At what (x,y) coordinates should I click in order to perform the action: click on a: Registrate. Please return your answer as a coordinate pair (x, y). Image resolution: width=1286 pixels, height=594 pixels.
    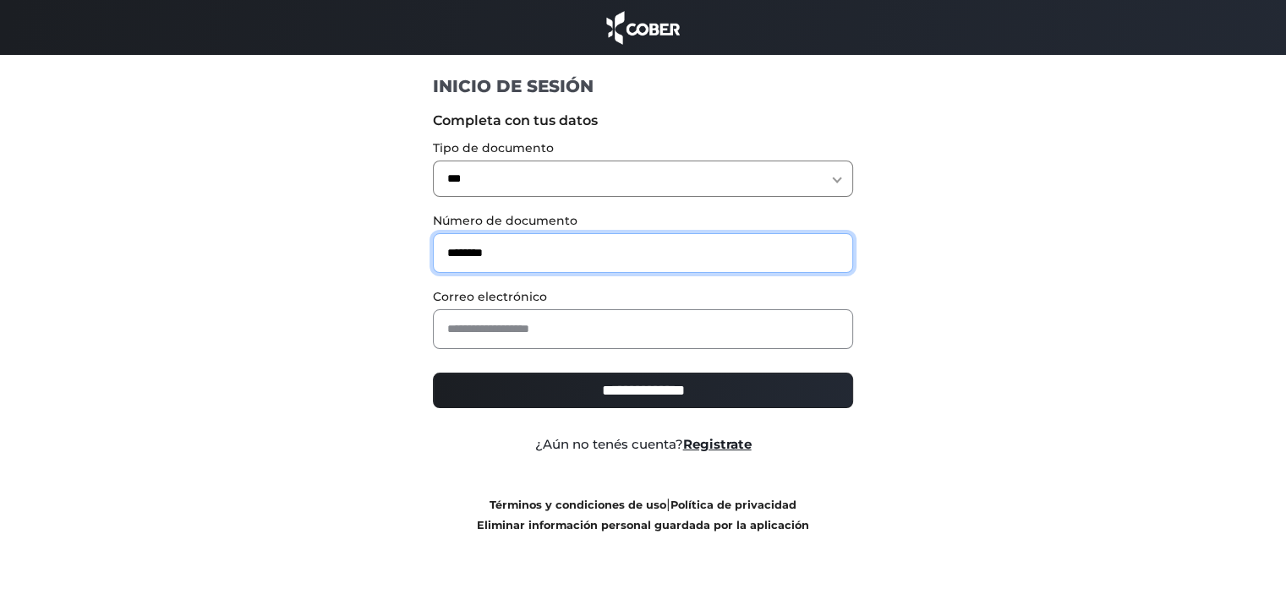
    Looking at the image, I should click on (717, 444).